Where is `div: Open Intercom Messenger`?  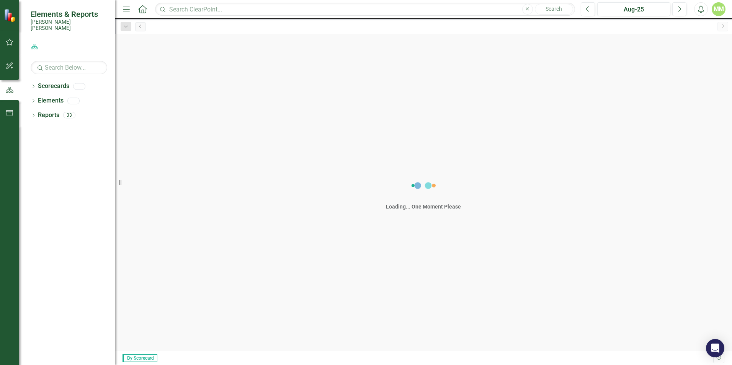
div: Open Intercom Messenger is located at coordinates (715, 348).